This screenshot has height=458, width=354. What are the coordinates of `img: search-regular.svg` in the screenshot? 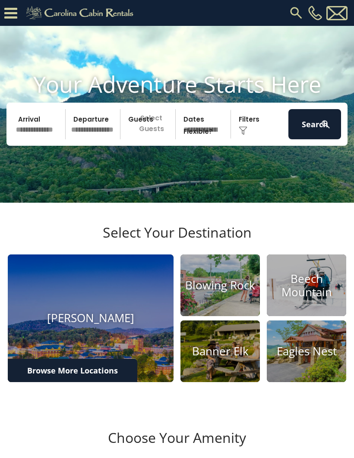 It's located at (296, 13).